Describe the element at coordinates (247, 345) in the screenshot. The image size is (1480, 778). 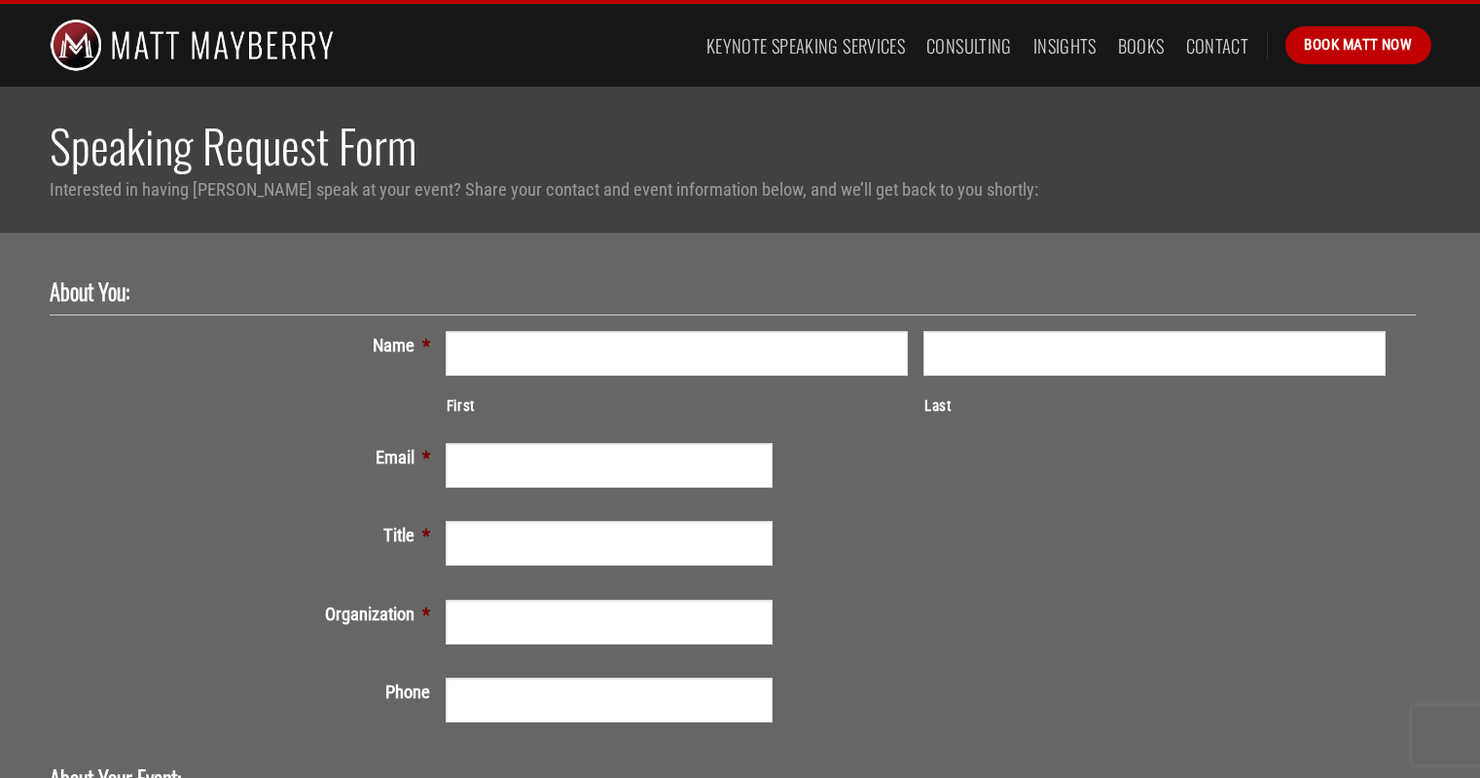
I see `label: Name` at that location.